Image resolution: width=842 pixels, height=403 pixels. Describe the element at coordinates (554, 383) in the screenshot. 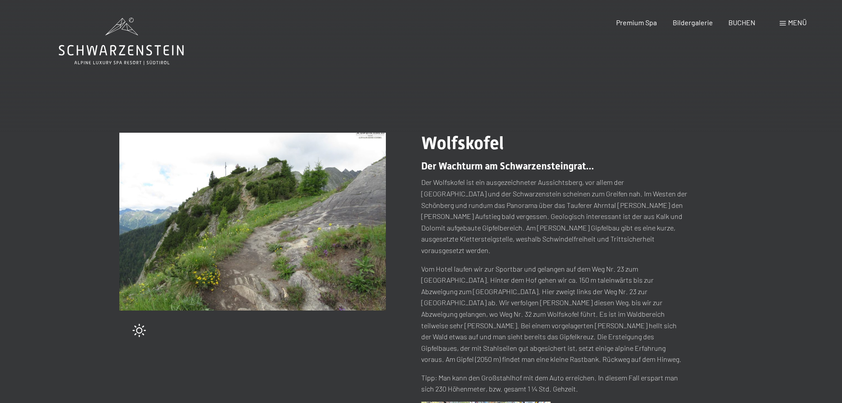

I see `p: Tipp: Man kann den Großstahlhof mit dem Auto erreichen. In diesem Fall erspart man sich 230 Höhen...` at that location.